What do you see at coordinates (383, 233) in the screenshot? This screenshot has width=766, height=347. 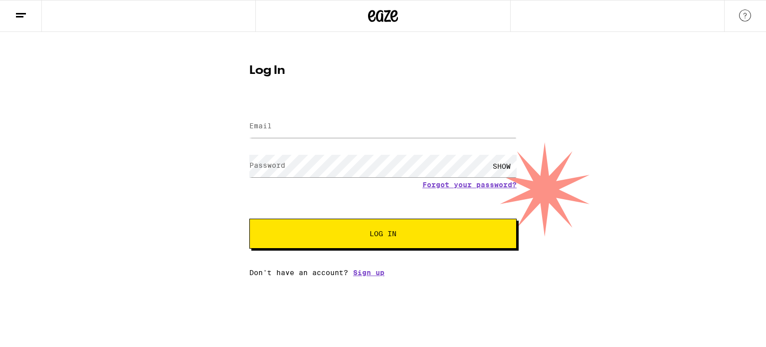 I see `button: Log In` at bounding box center [383, 233].